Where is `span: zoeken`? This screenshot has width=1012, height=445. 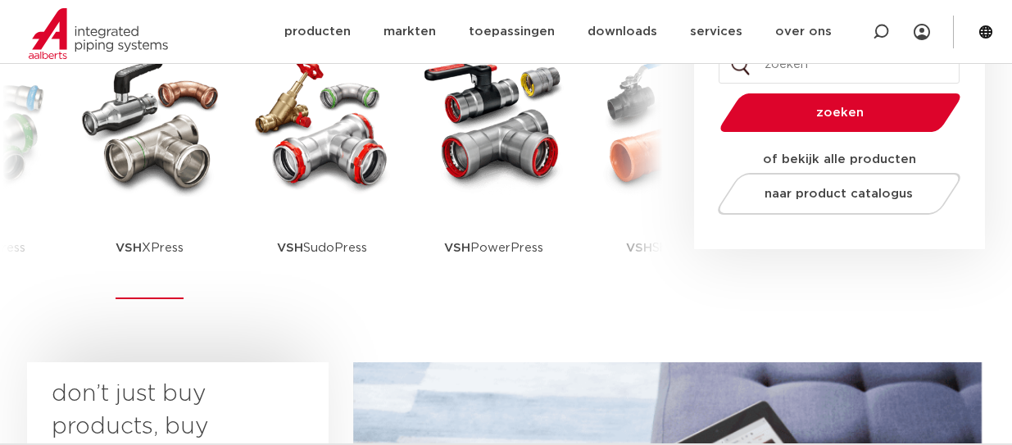
span: zoeken is located at coordinates (840, 112).